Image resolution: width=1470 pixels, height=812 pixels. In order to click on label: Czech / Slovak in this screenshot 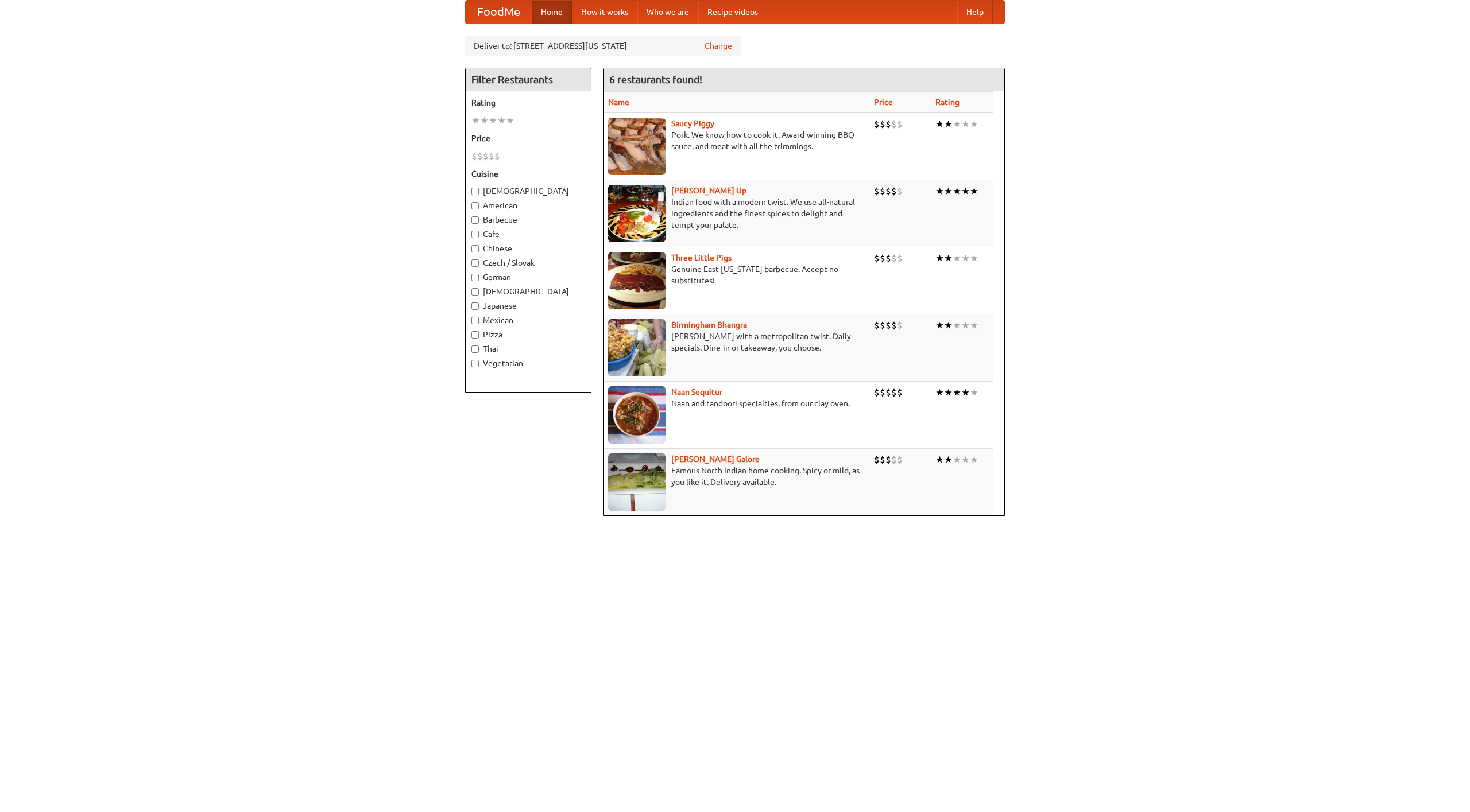, I will do `click(528, 263)`.